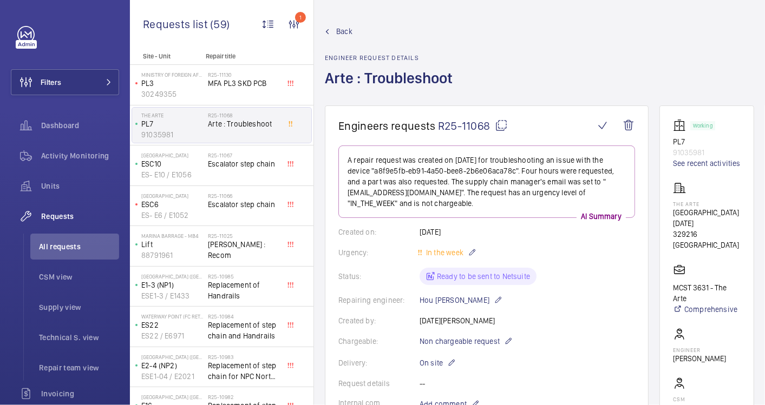 This screenshot has height=405, width=765. I want to click on span: Non chargeable request, so click(459, 341).